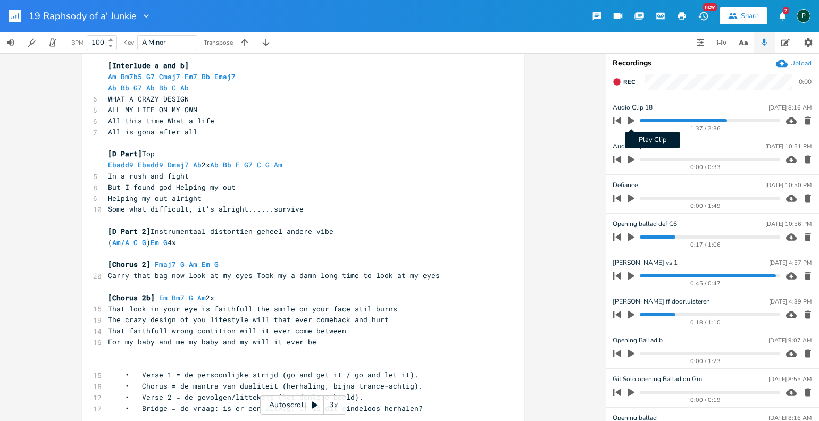  I want to click on span: Carry that bag now look at my eyes Took my a damn long time to look at my eyes, so click(274, 276).